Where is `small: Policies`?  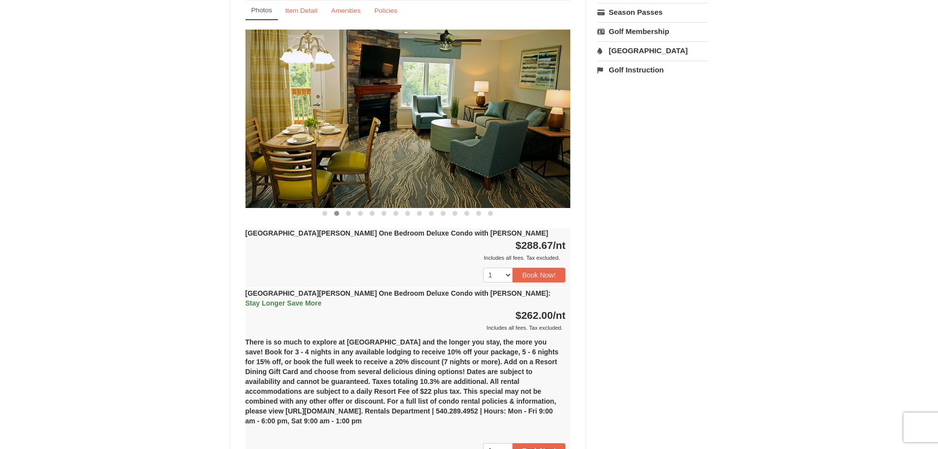 small: Policies is located at coordinates (385, 10).